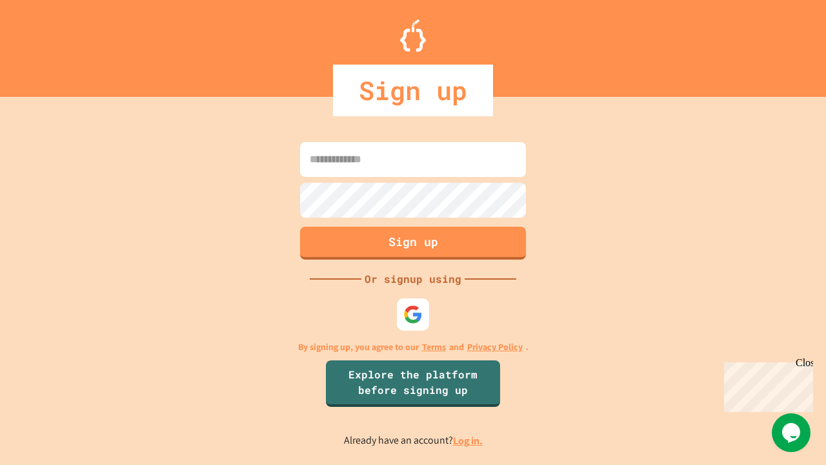  What do you see at coordinates (495, 347) in the screenshot?
I see `a: Privacy Policy` at bounding box center [495, 347].